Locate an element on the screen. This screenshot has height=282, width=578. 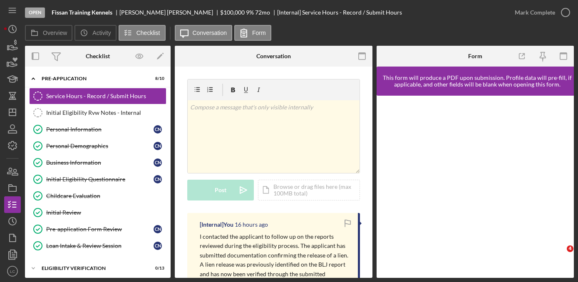
a: Personal DemographicsCN is located at coordinates (98, 146).